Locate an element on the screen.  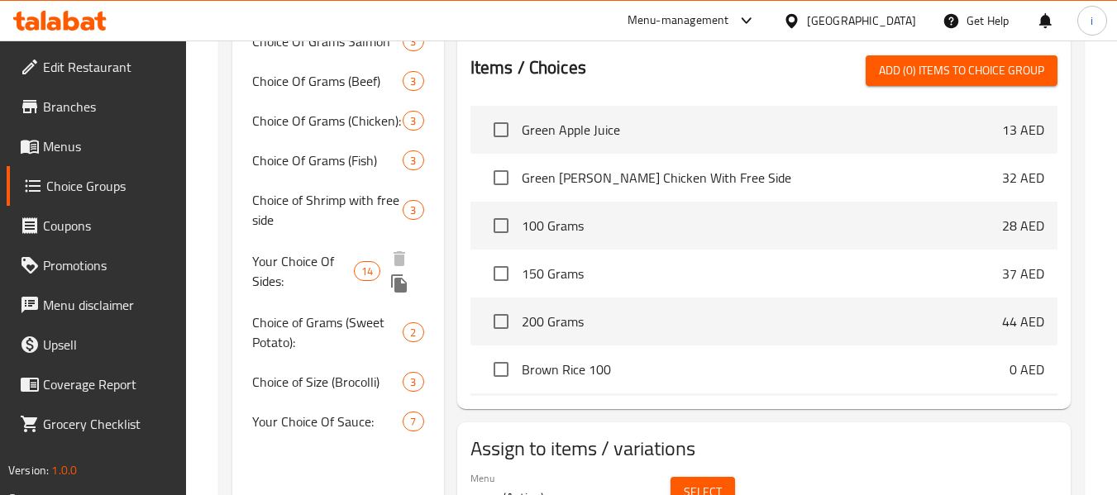
p: 28 AED is located at coordinates (1022, 226).